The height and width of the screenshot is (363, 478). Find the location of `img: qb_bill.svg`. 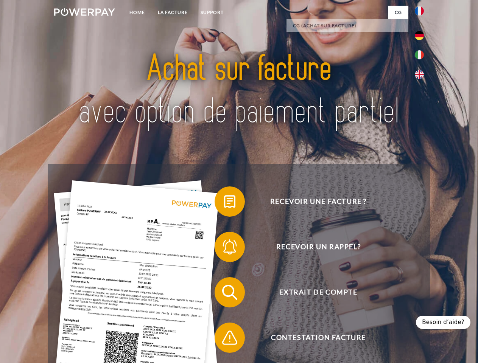

img: qb_bill.svg is located at coordinates (230, 202).